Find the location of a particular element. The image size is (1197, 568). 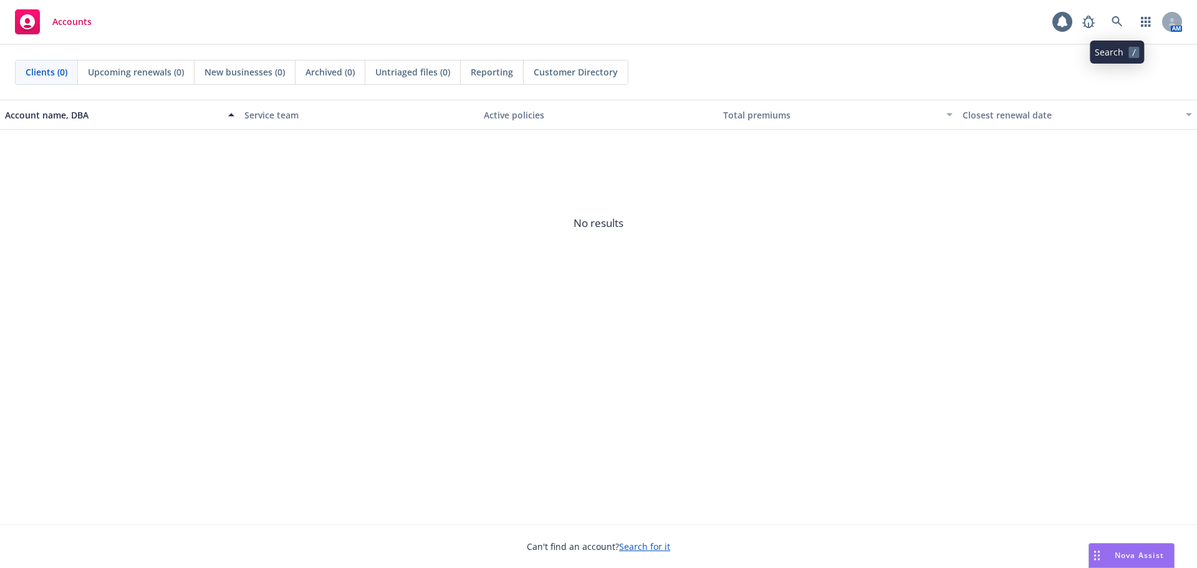

span: New businesses (0) is located at coordinates (244, 72).